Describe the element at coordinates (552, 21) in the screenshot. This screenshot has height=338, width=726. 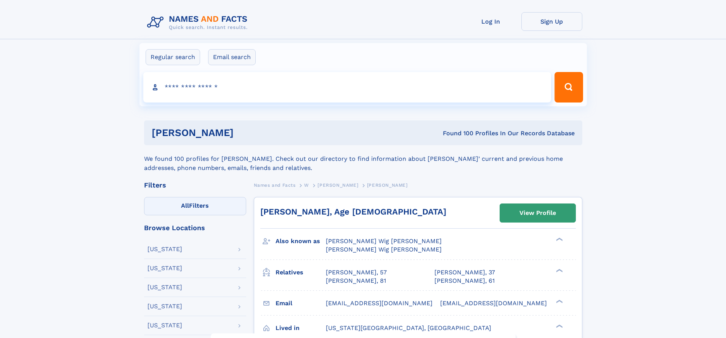
I see `a: Sign Up` at that location.